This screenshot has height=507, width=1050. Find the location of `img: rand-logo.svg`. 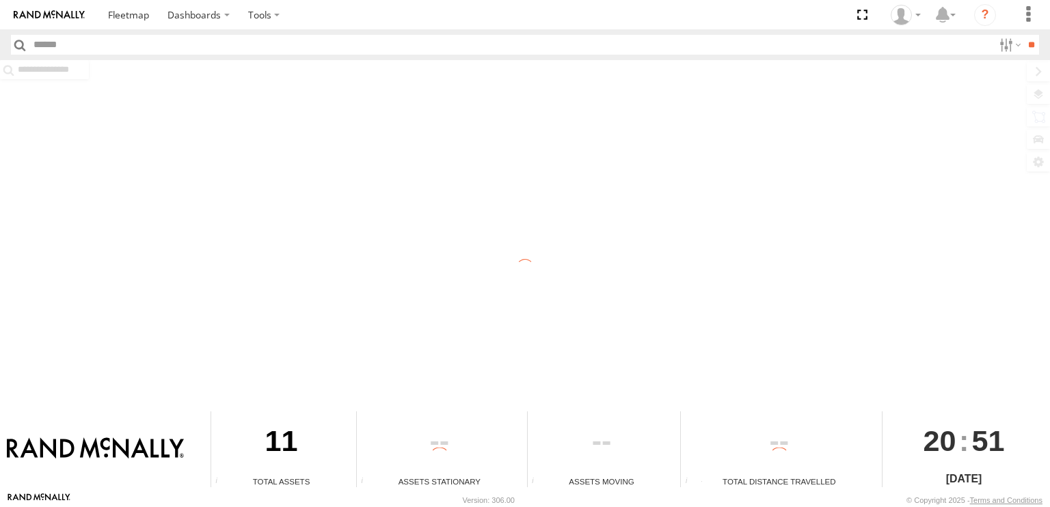

img: rand-logo.svg is located at coordinates (49, 15).